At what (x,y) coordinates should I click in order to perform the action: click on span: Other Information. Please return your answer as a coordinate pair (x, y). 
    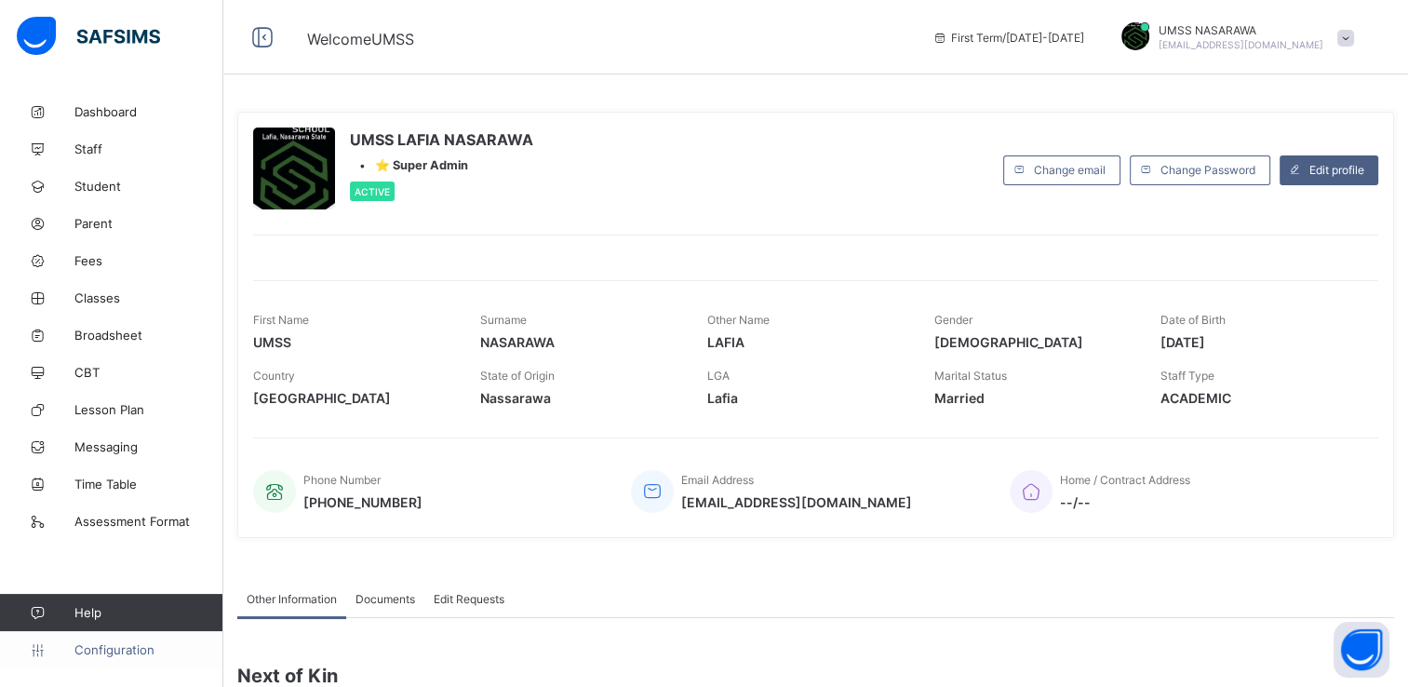
    Looking at the image, I should click on (291, 598).